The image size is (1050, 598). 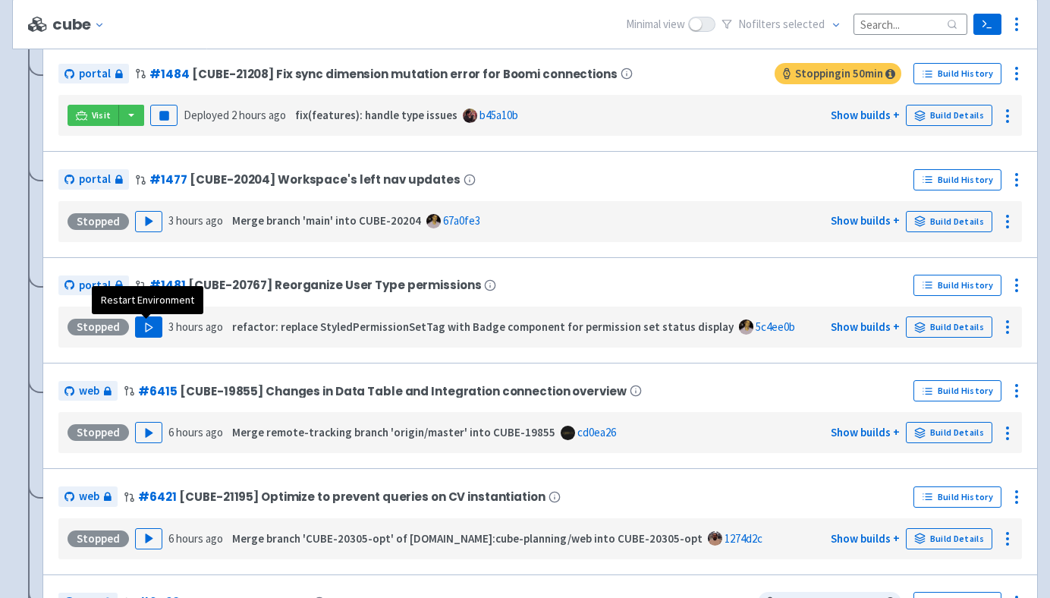 What do you see at coordinates (376, 115) in the screenshot?
I see `strong: fix(features): handle type issues` at bounding box center [376, 115].